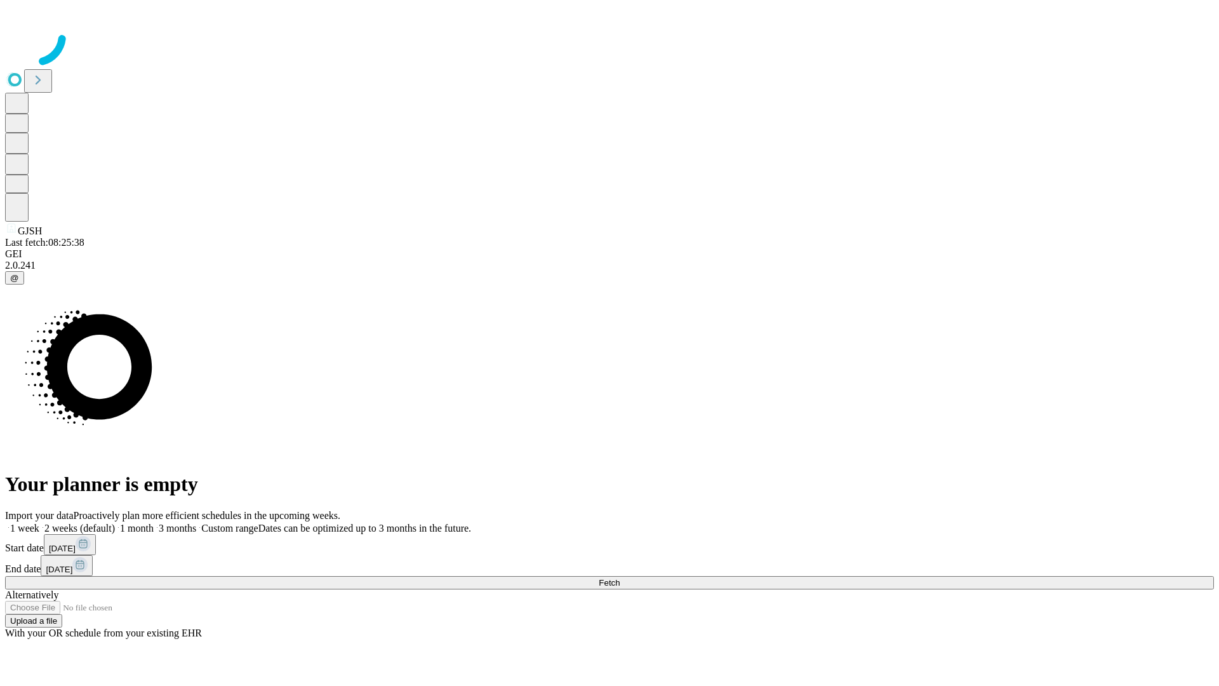 This screenshot has width=1219, height=686. Describe the element at coordinates (610, 254) in the screenshot. I see `div: GEI` at that location.